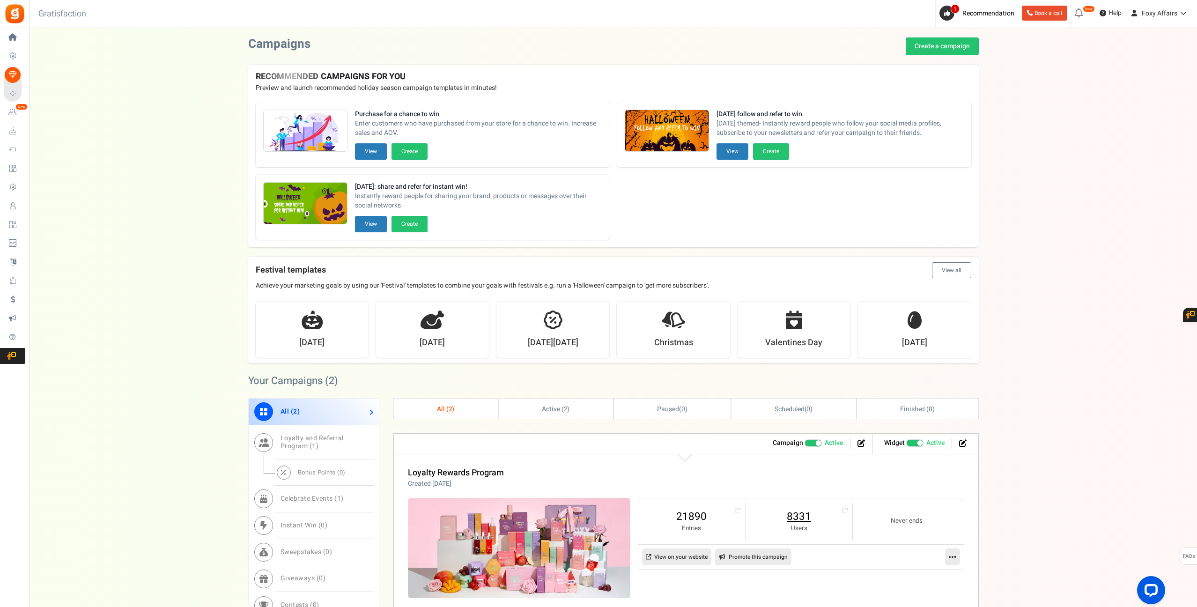 Image resolution: width=1197 pixels, height=607 pixels. Describe the element at coordinates (312, 442) in the screenshot. I see `span: Loyalty and Referral Program ( )` at that location.